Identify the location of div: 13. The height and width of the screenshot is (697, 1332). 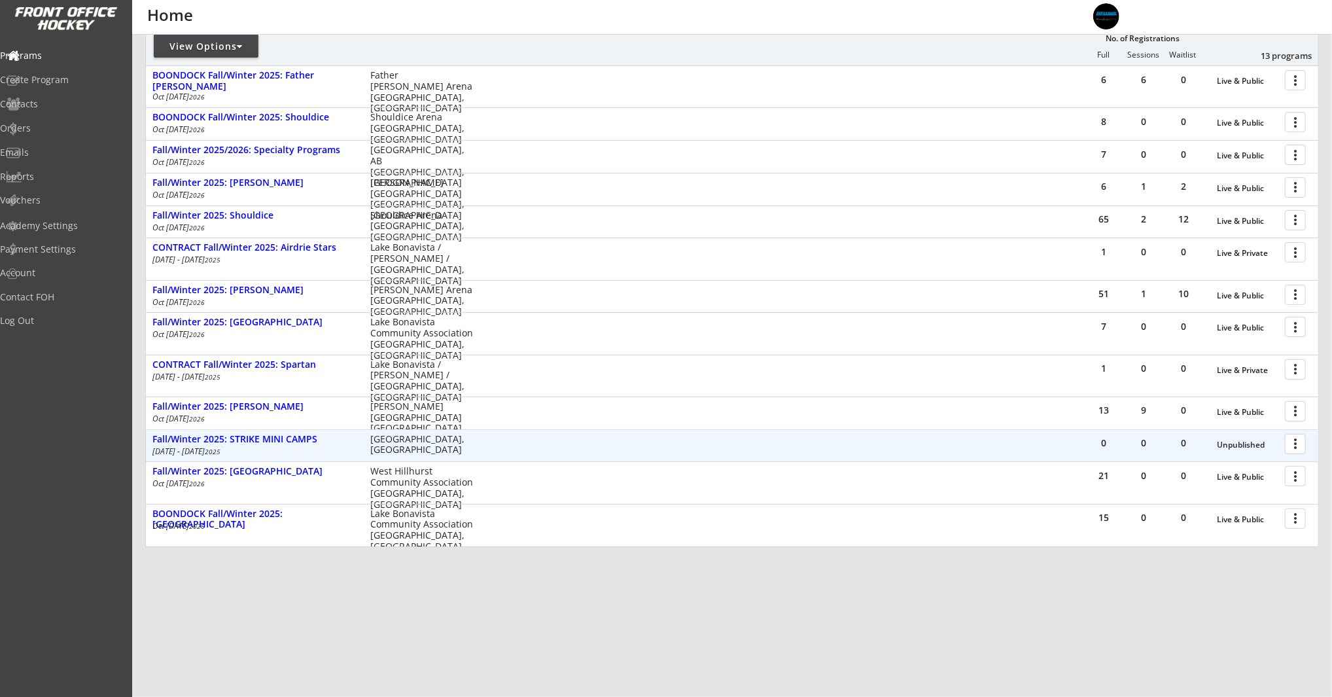
(1104, 410).